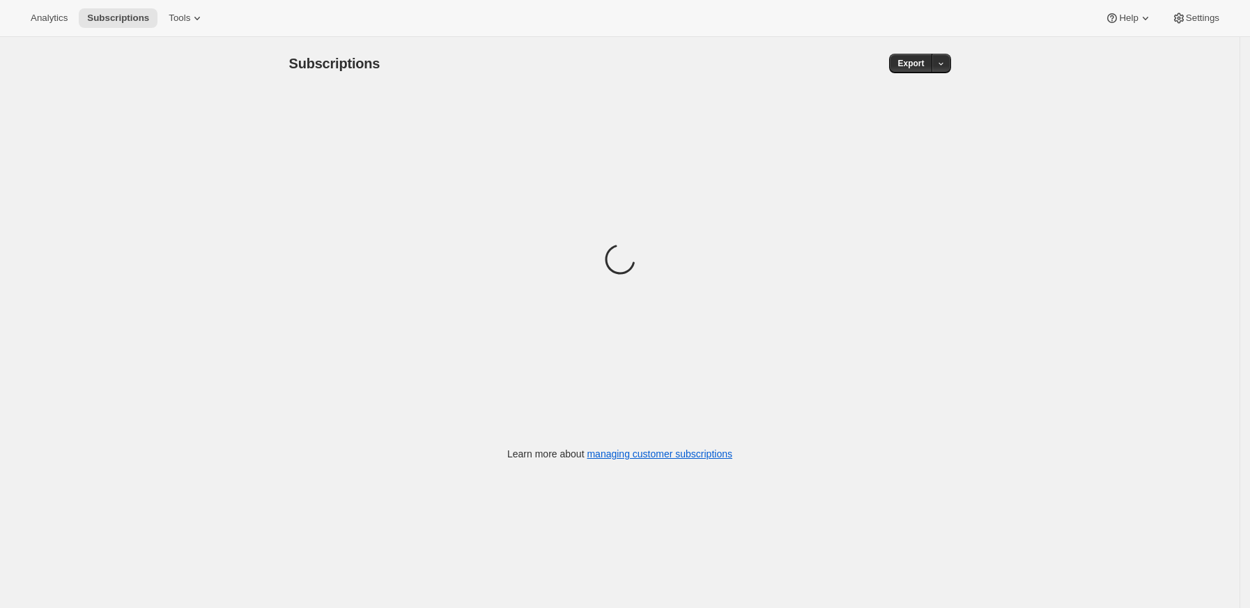 The width and height of the screenshot is (1250, 608). I want to click on a: managing customer subscriptions, so click(659, 454).